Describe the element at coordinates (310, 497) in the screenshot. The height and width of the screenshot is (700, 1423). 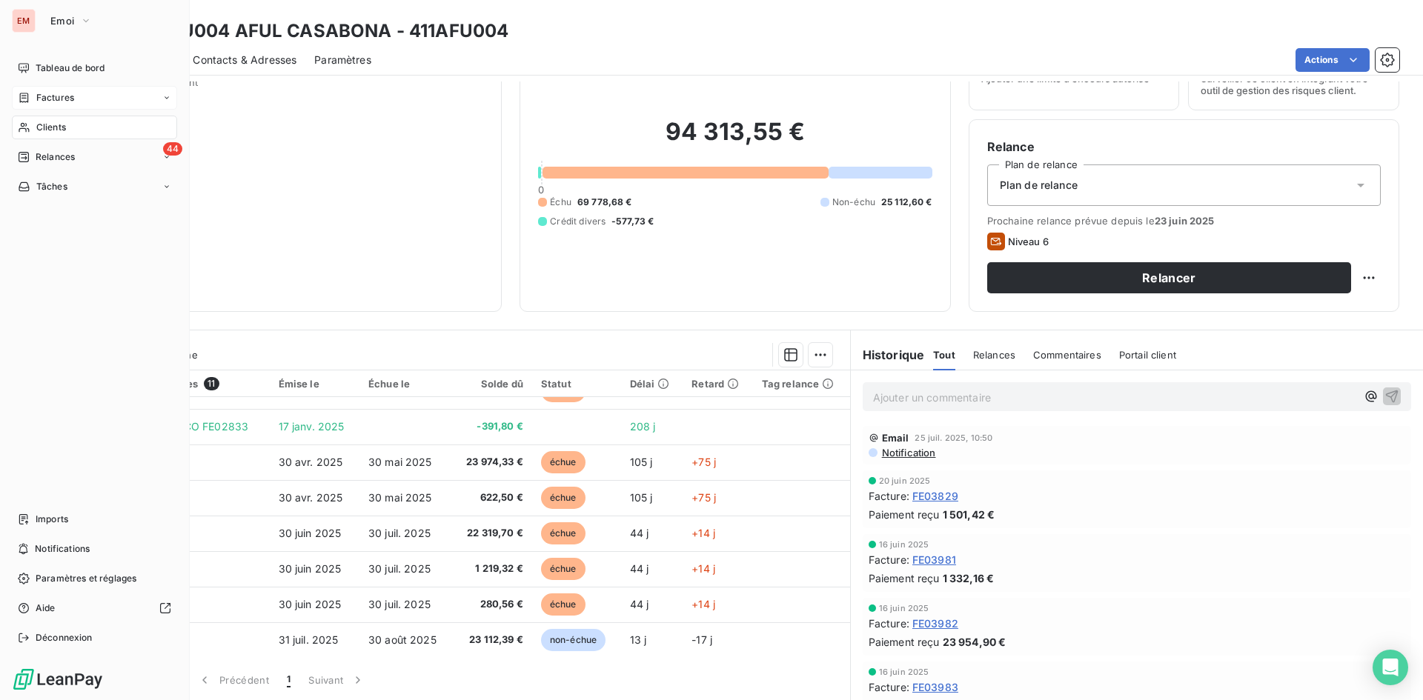
I see `span: 30 avr. 2025` at that location.